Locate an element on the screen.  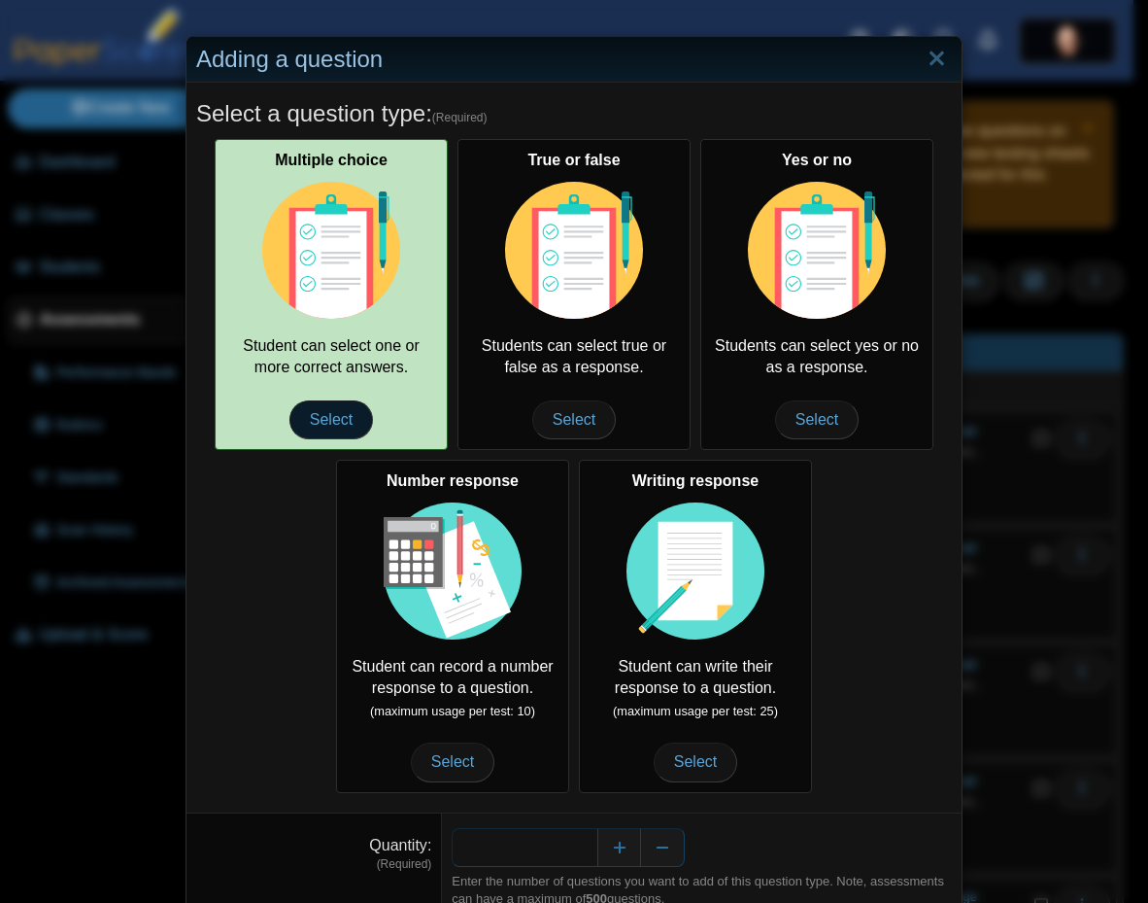
b: True or false is located at coordinates (573, 159).